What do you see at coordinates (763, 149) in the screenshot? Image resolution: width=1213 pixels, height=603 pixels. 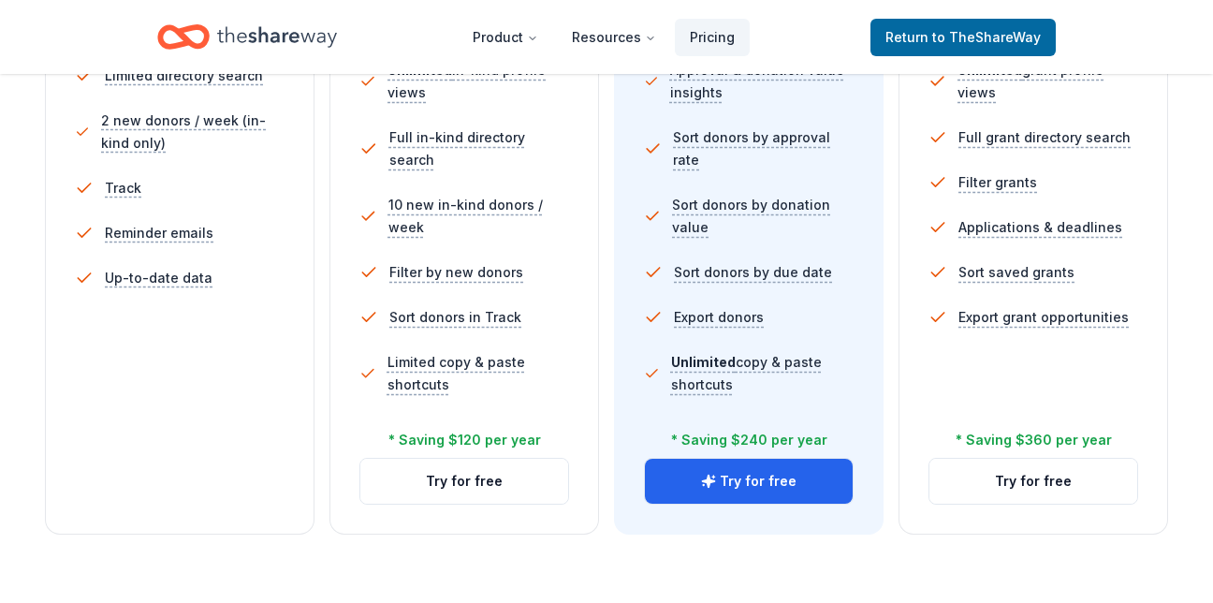 I see `span: Sort donors by approval rate` at bounding box center [763, 149].